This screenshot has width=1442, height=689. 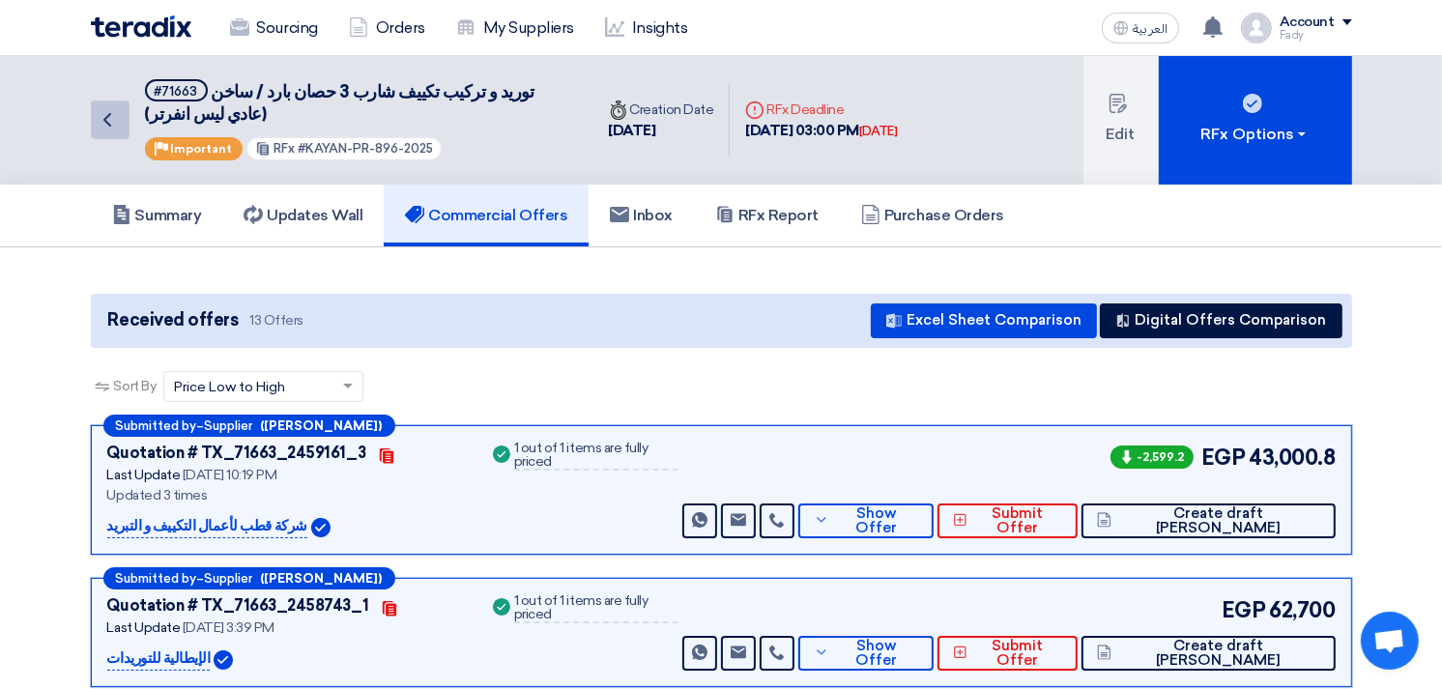 I want to click on a: Purchase Orders, so click(x=932, y=215).